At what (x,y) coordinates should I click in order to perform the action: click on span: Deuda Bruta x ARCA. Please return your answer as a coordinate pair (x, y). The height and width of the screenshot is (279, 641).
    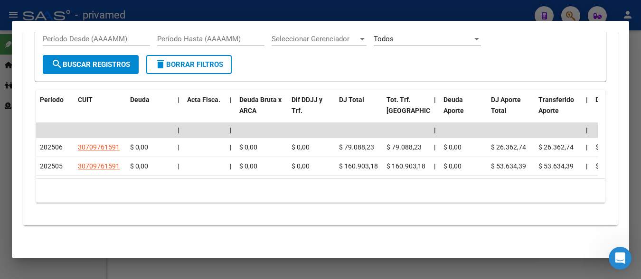
    Looking at the image, I should click on (260, 105).